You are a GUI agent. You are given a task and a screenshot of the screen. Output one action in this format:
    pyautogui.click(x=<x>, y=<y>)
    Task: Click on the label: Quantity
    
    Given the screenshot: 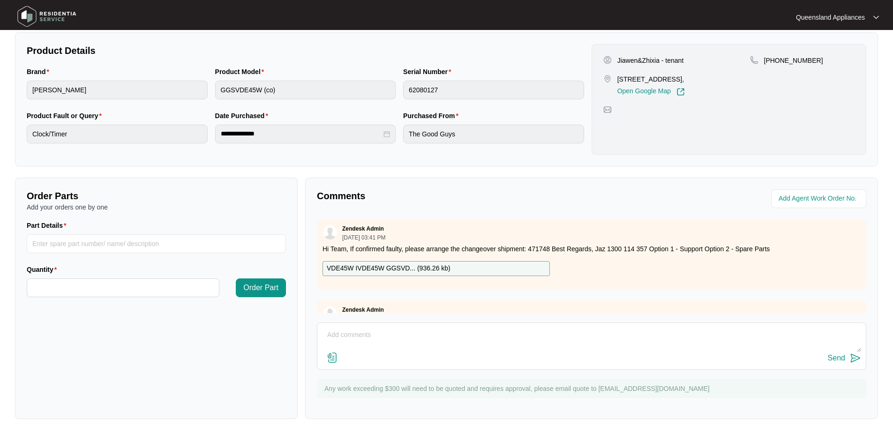 What is the action you would take?
    pyautogui.click(x=44, y=270)
    